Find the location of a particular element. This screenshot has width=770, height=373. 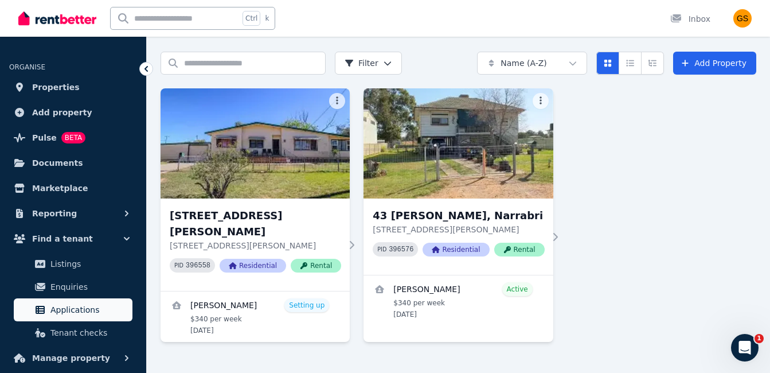

span: Ctrl is located at coordinates (251, 18).